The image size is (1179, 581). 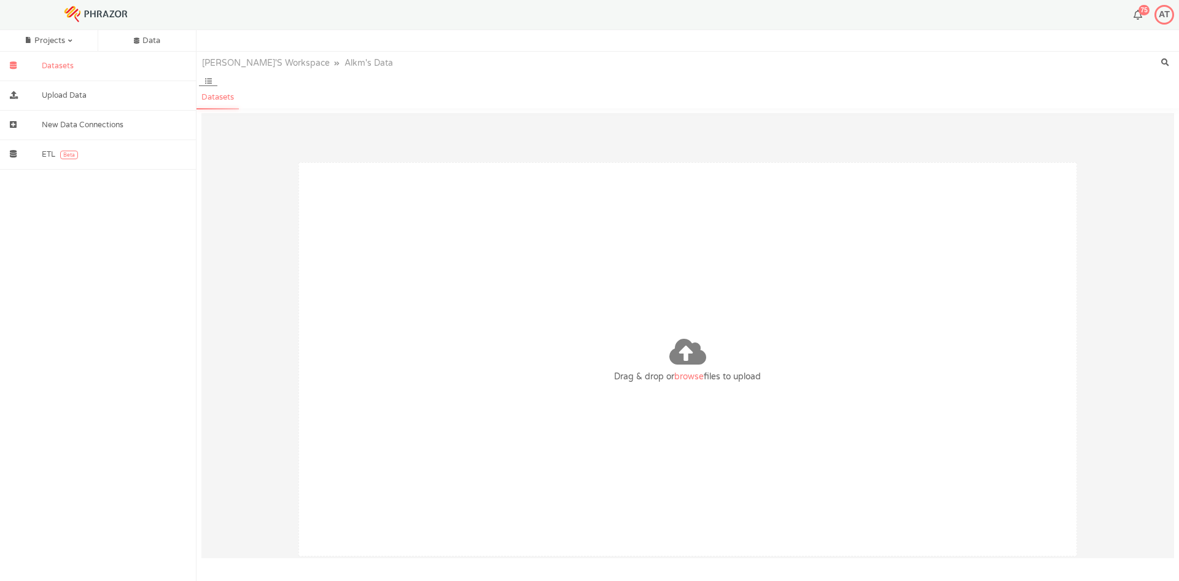 What do you see at coordinates (369, 63) in the screenshot?
I see `li: Alkm's data` at bounding box center [369, 63].